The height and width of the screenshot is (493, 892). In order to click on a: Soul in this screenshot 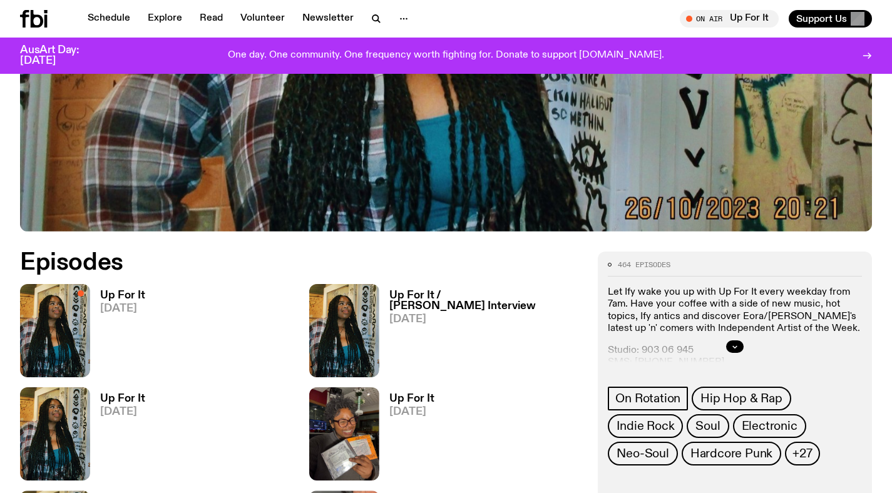, I will do `click(708, 426)`.